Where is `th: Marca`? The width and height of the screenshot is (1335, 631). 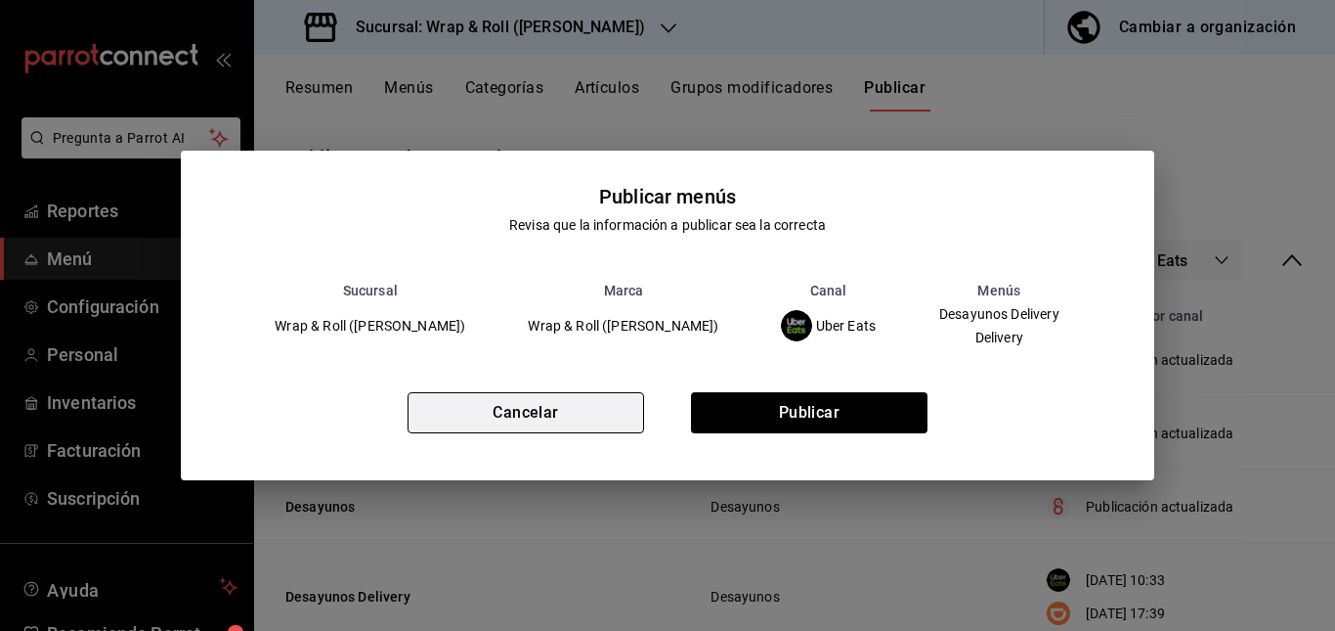 th: Marca is located at coordinates (623, 290).